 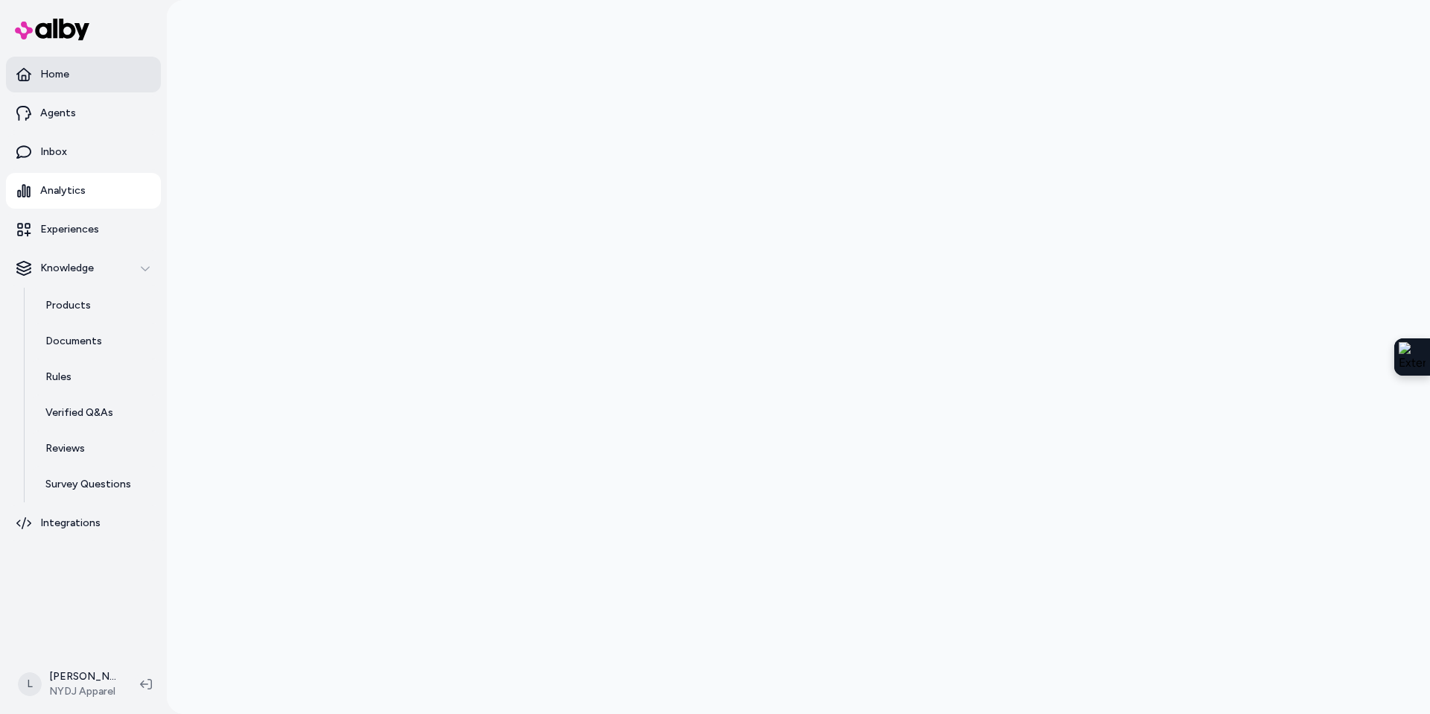 I want to click on a: Survey Questions, so click(x=95, y=484).